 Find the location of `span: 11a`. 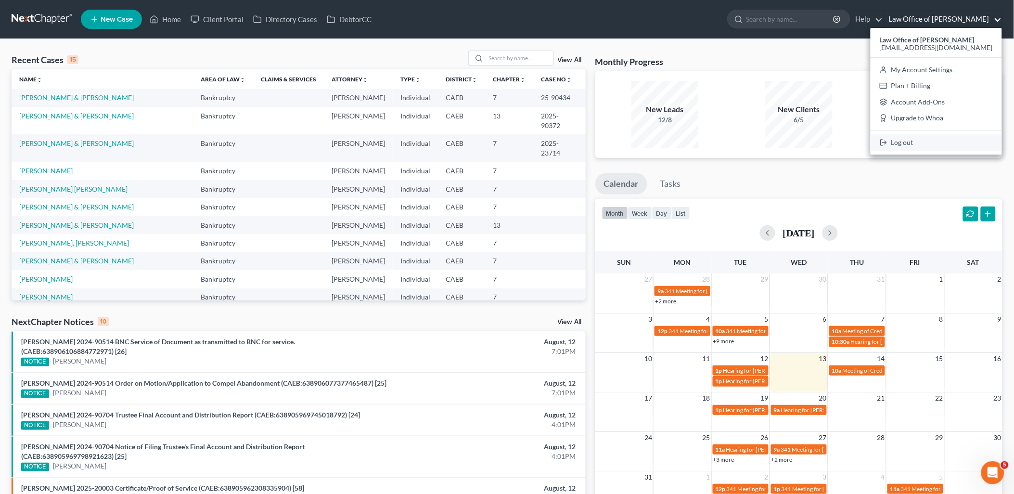

span: 11a is located at coordinates (895, 488).